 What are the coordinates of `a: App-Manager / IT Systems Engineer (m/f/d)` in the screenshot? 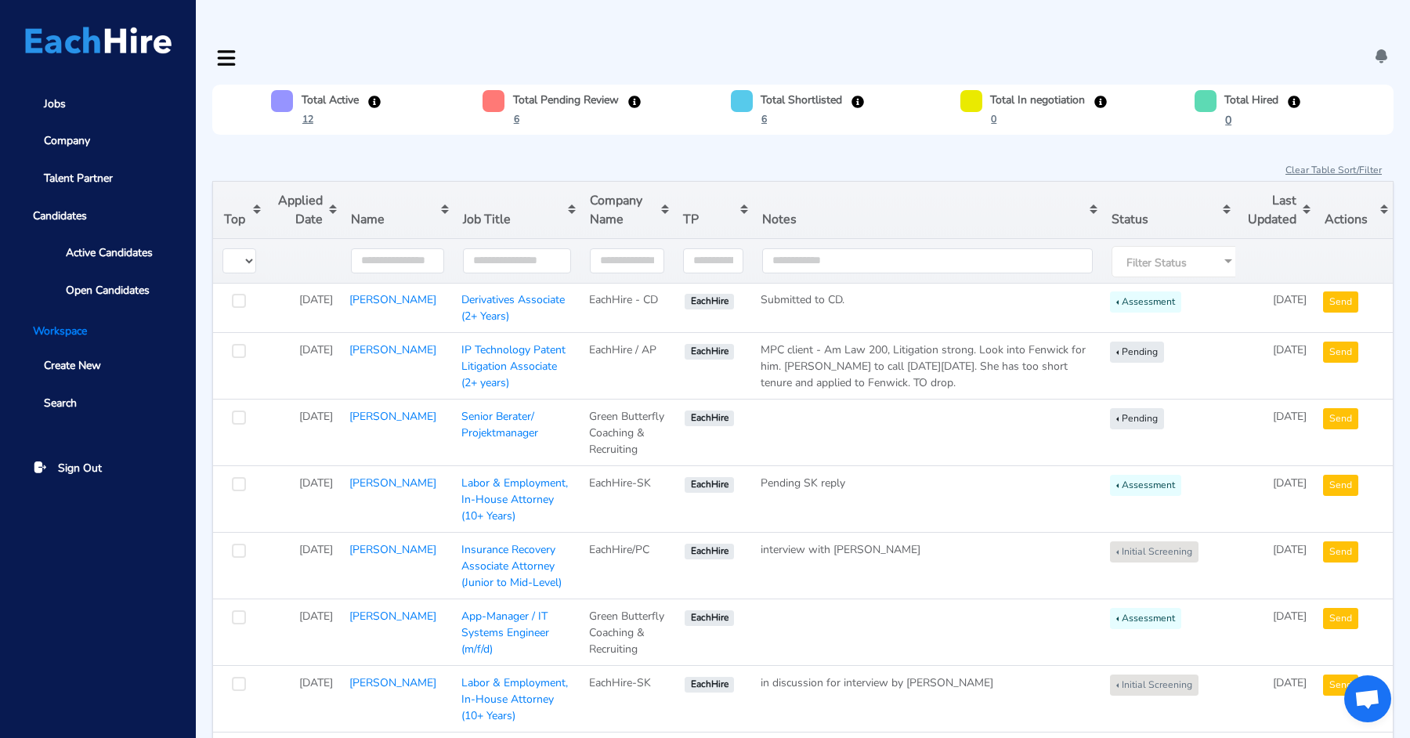 It's located at (505, 632).